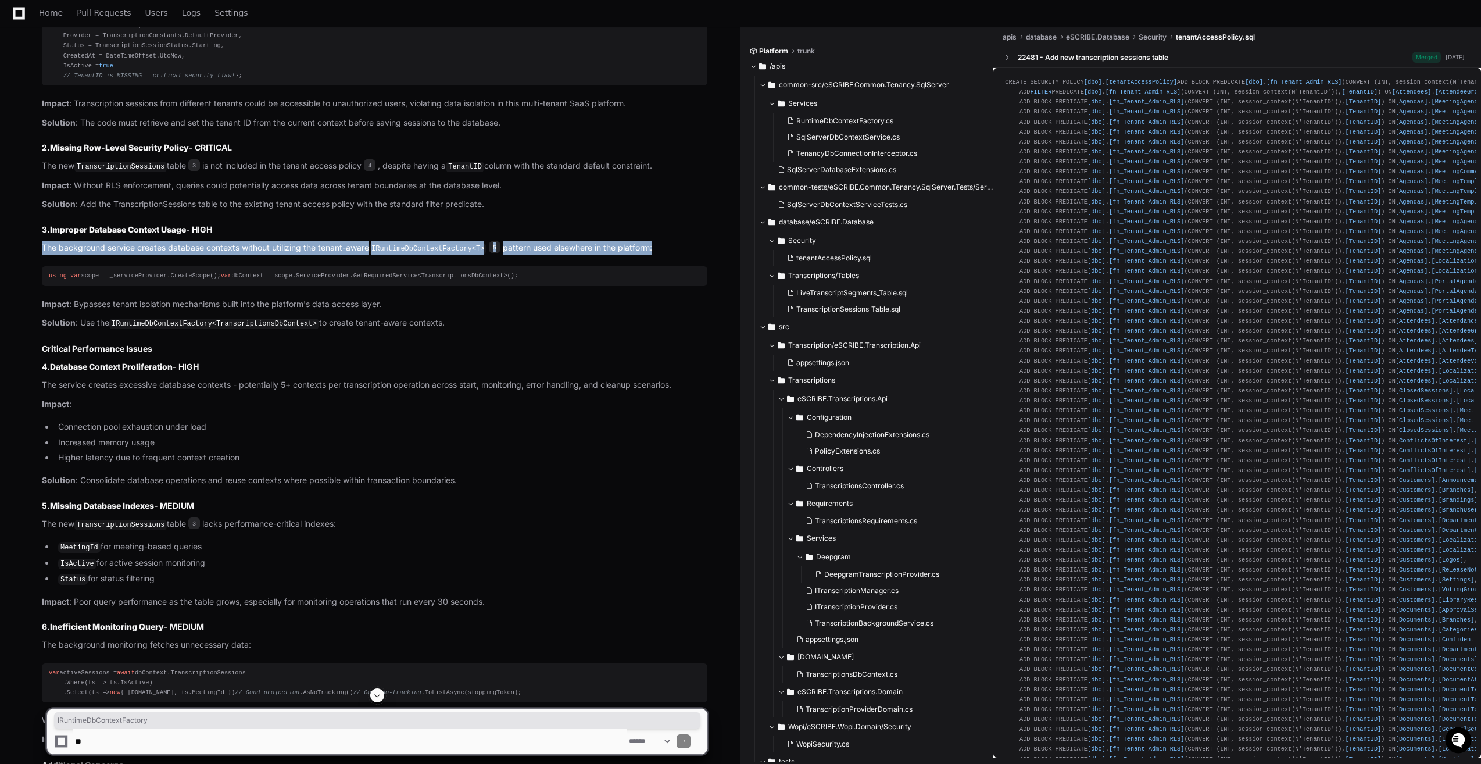  Describe the element at coordinates (111, 126) in the screenshot. I see `a: Powered byPylon` at that location.